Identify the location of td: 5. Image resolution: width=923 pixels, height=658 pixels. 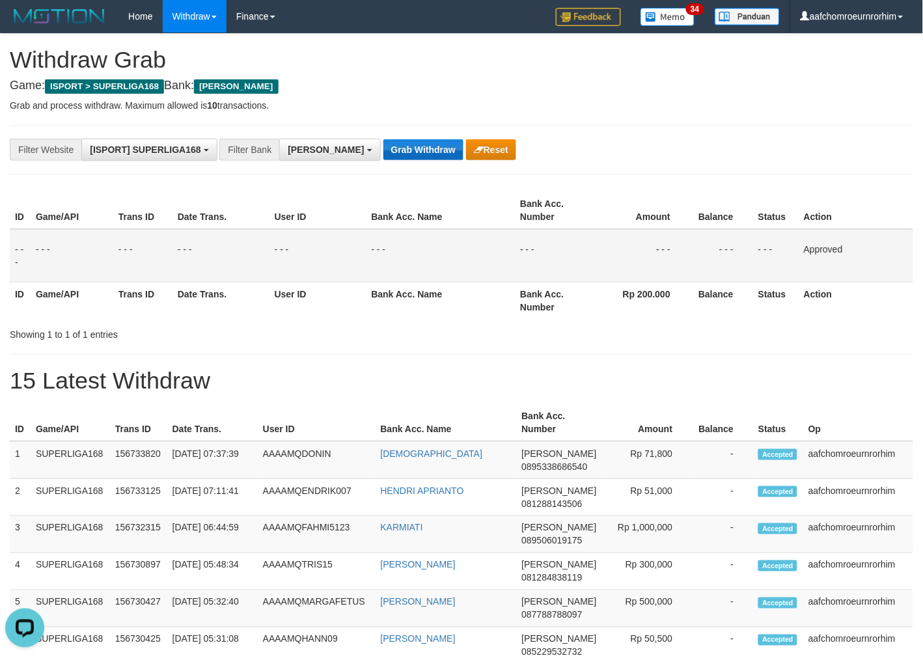
(20, 609).